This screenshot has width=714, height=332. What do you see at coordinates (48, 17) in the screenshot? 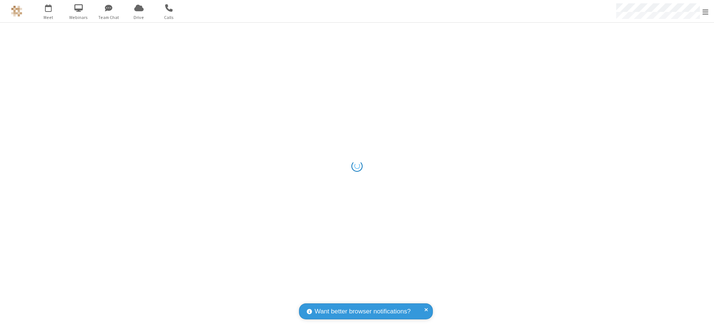
I see `span: Meet` at bounding box center [48, 17].